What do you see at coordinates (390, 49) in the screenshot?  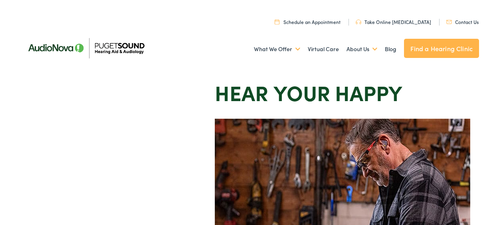 I see `a: Blog` at bounding box center [390, 49].